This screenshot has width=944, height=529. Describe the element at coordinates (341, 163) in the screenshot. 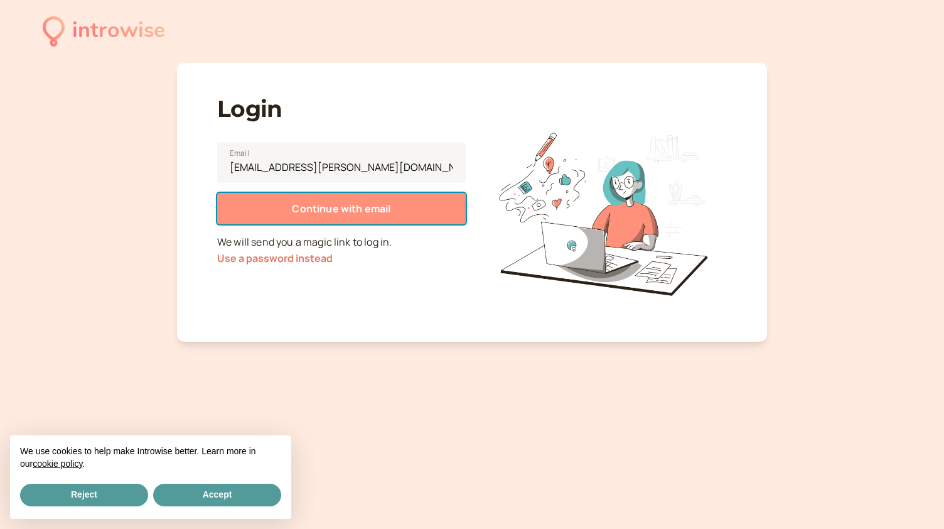

I see `input: Email` at that location.